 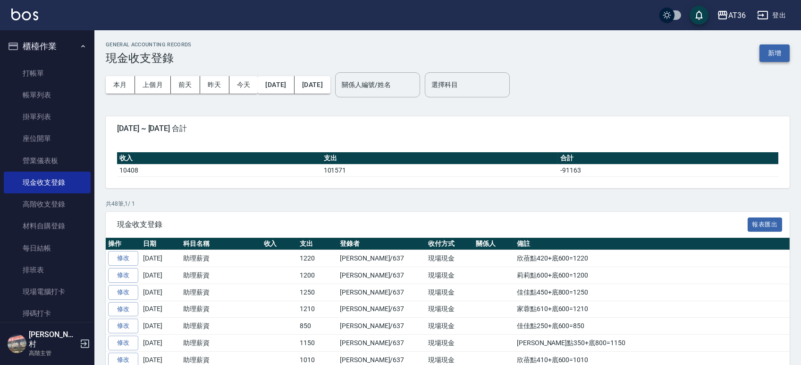 What do you see at coordinates (244, 85) in the screenshot?
I see `button: 今天` at bounding box center [244, 85].